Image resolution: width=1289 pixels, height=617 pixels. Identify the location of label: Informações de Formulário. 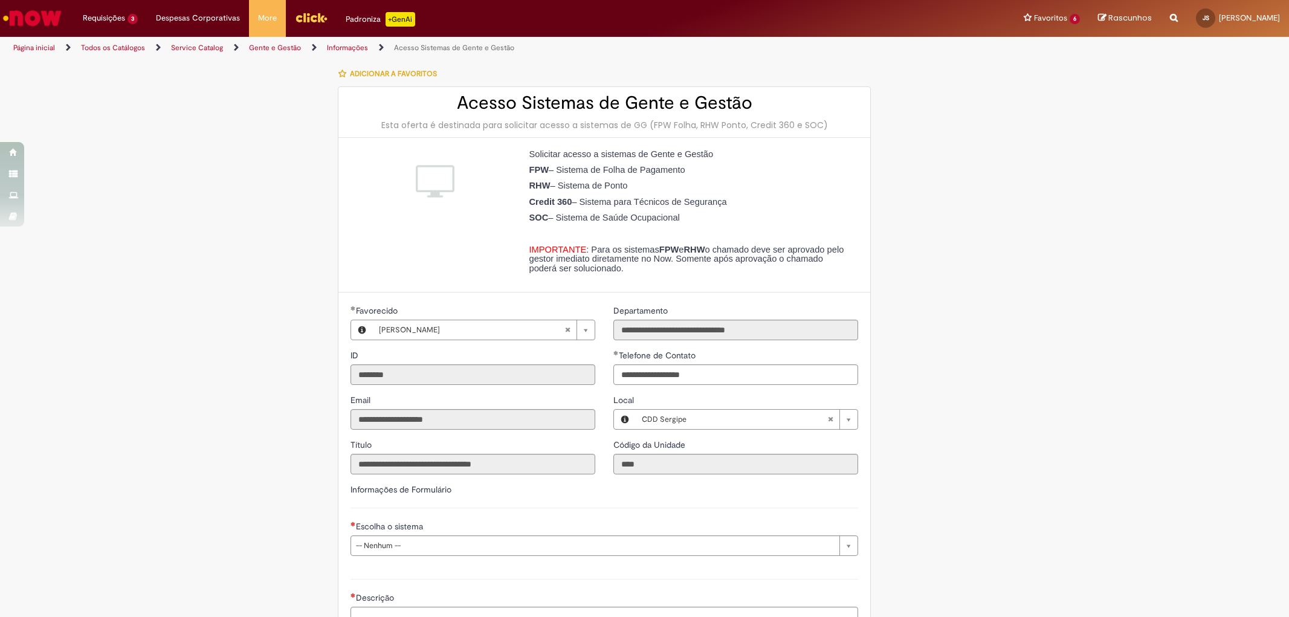
(401, 489).